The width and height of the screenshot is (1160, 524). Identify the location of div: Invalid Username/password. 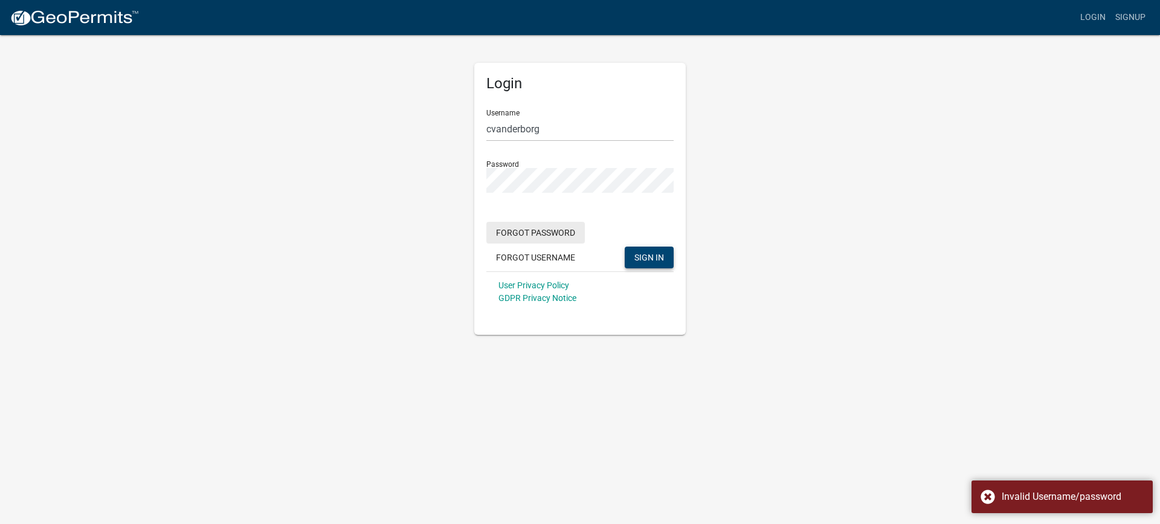
(1072, 496).